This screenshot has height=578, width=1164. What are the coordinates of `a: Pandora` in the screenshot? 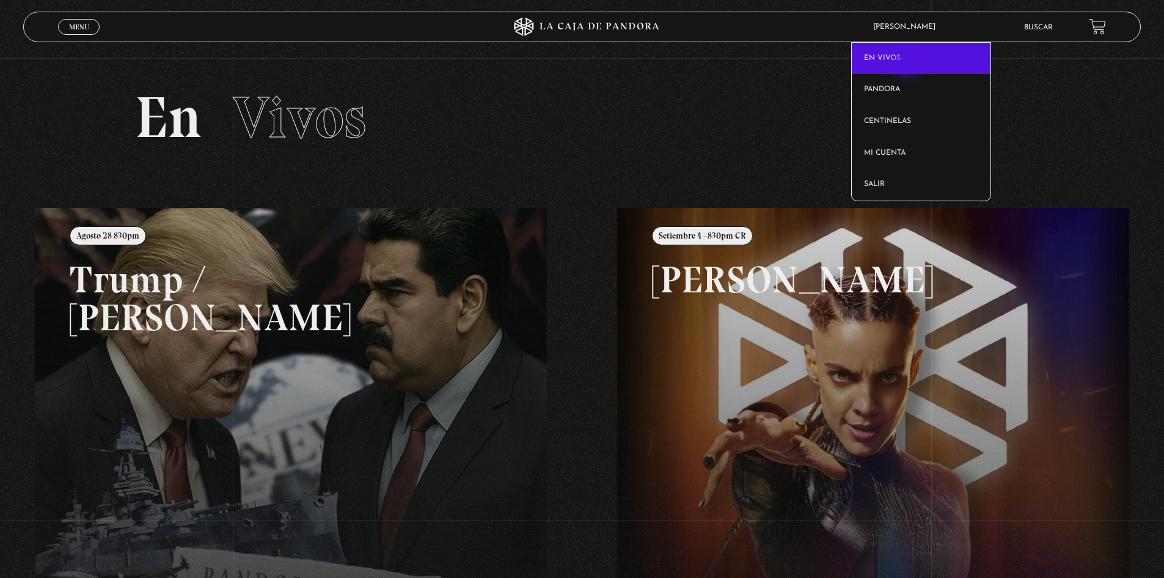 It's located at (921, 90).